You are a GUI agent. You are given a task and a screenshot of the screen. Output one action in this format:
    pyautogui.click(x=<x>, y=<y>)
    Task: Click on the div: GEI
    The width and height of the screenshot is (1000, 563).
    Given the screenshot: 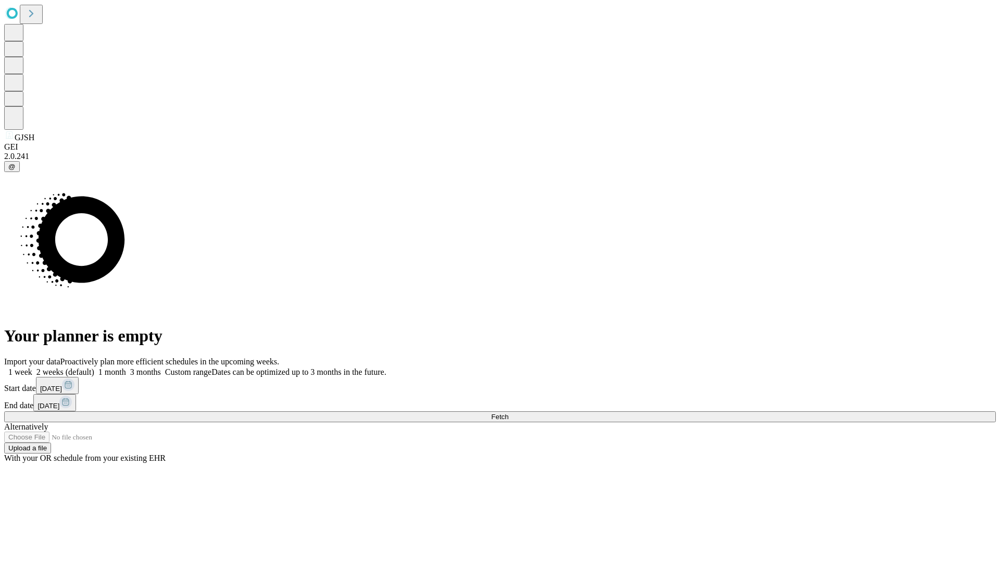 What is the action you would take?
    pyautogui.click(x=500, y=147)
    